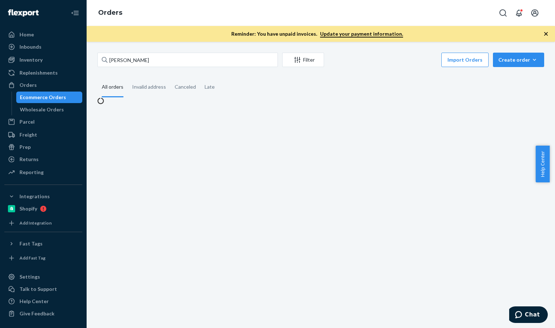 The width and height of the screenshot is (555, 328). Describe the element at coordinates (37, 314) in the screenshot. I see `div: Give Feedback` at that location.